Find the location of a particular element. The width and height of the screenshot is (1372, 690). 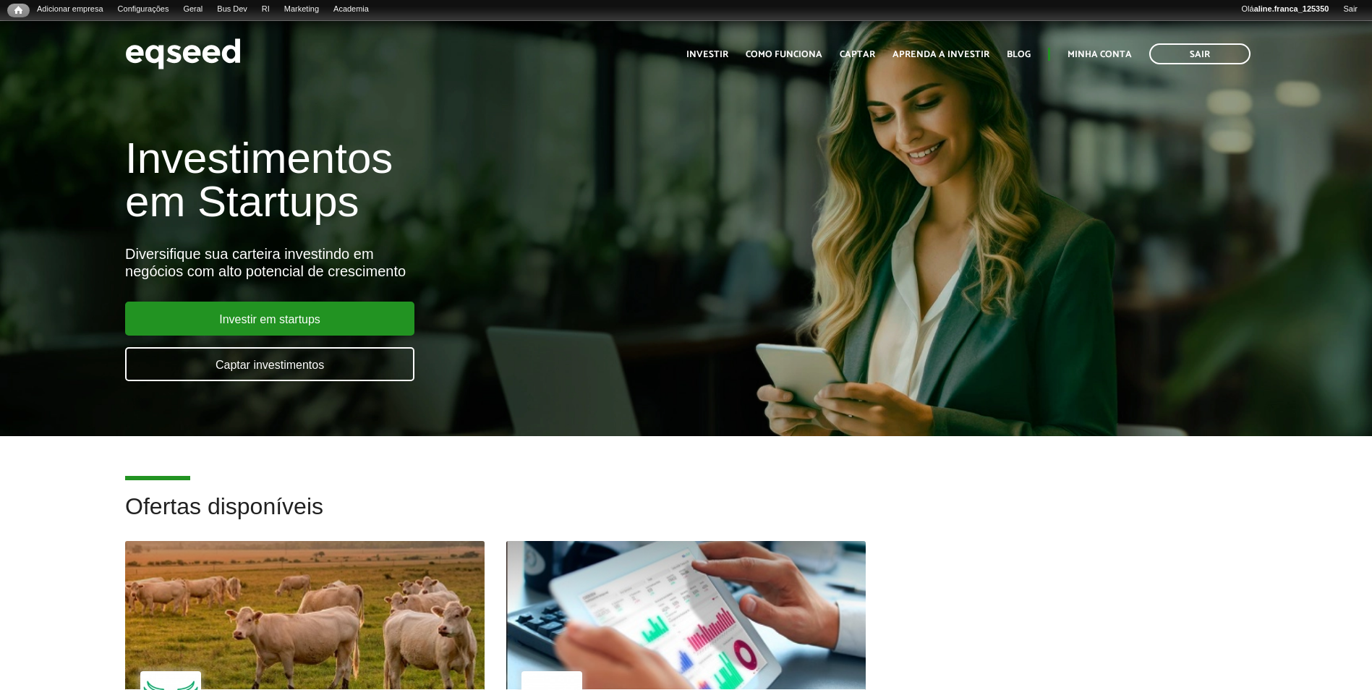

a: Adicionar empresa is located at coordinates (70, 9).